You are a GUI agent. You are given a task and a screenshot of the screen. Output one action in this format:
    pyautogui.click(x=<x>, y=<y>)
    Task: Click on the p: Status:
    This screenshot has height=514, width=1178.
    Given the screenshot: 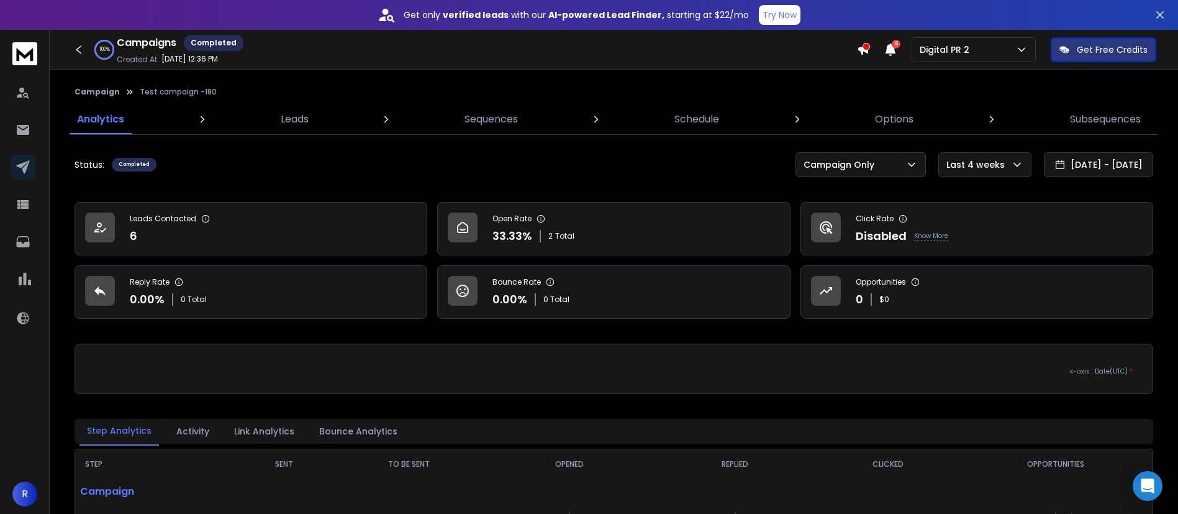 What is the action you would take?
    pyautogui.click(x=89, y=165)
    